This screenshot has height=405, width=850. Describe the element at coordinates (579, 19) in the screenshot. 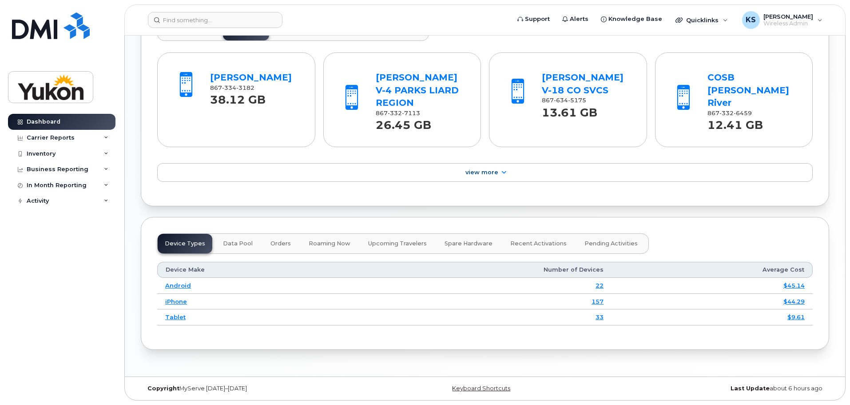

I see `span: Alerts` at that location.